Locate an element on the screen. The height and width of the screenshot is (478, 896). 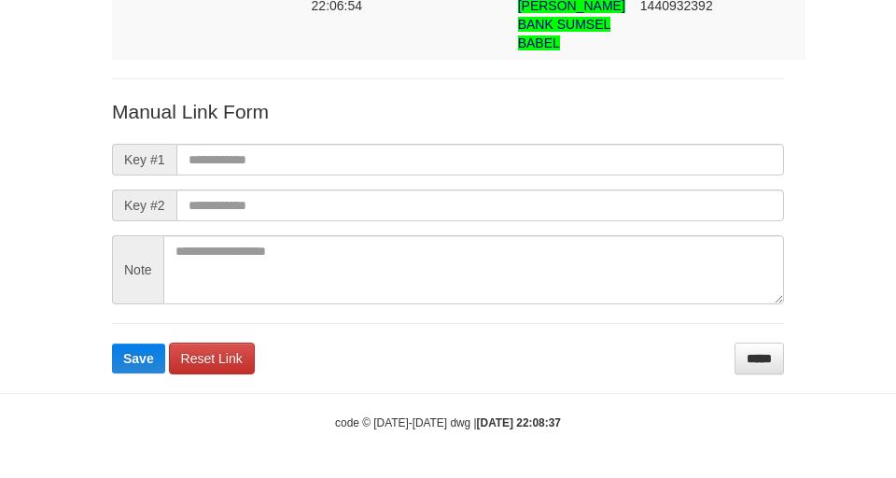
button: Save is located at coordinates (138, 359).